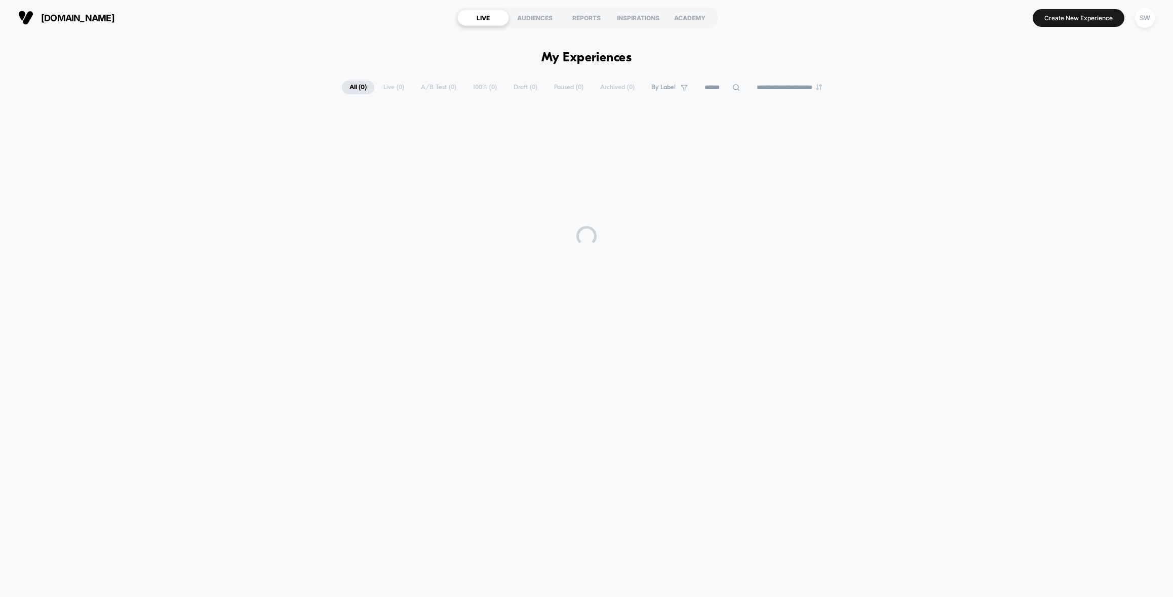 Image resolution: width=1173 pixels, height=597 pixels. What do you see at coordinates (26, 18) in the screenshot?
I see `img: Visually logo` at bounding box center [26, 18].